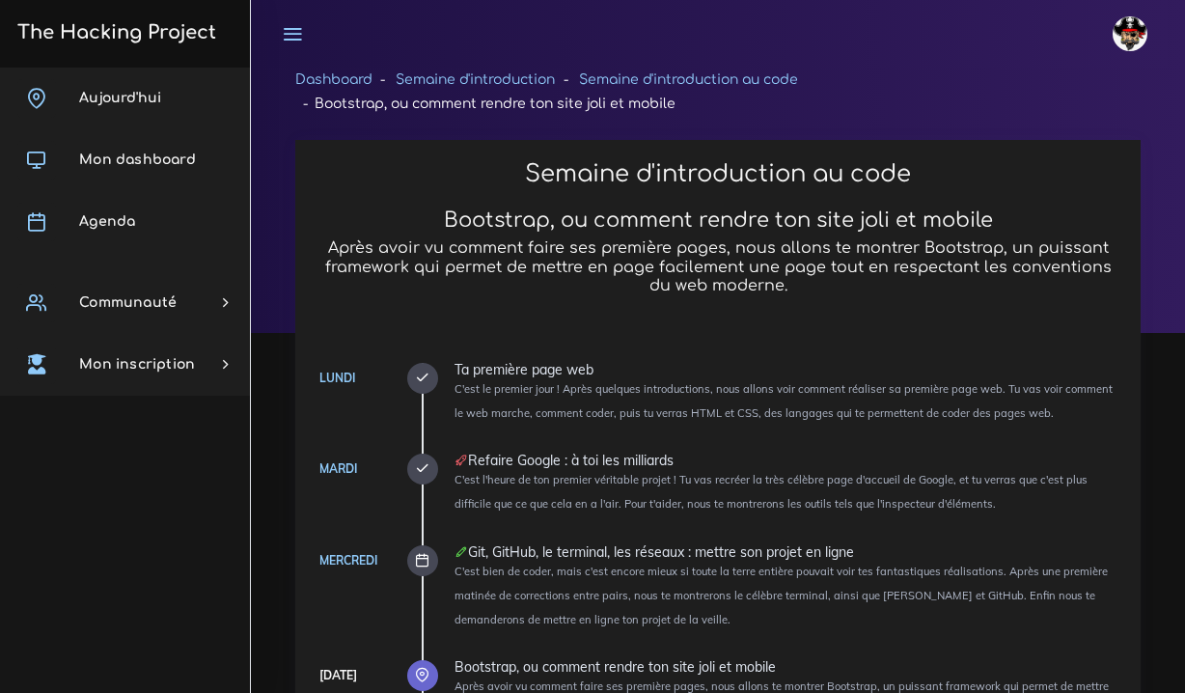  Describe the element at coordinates (120, 97) in the screenshot. I see `span: Aujourd'hui` at that location.